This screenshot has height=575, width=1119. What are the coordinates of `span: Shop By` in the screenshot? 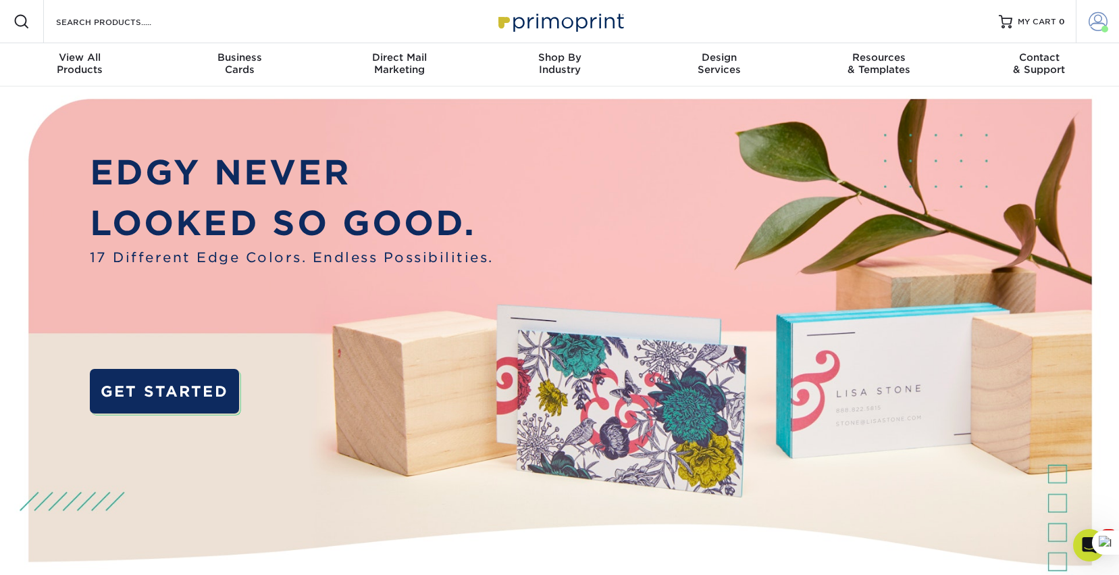 It's located at (559, 57).